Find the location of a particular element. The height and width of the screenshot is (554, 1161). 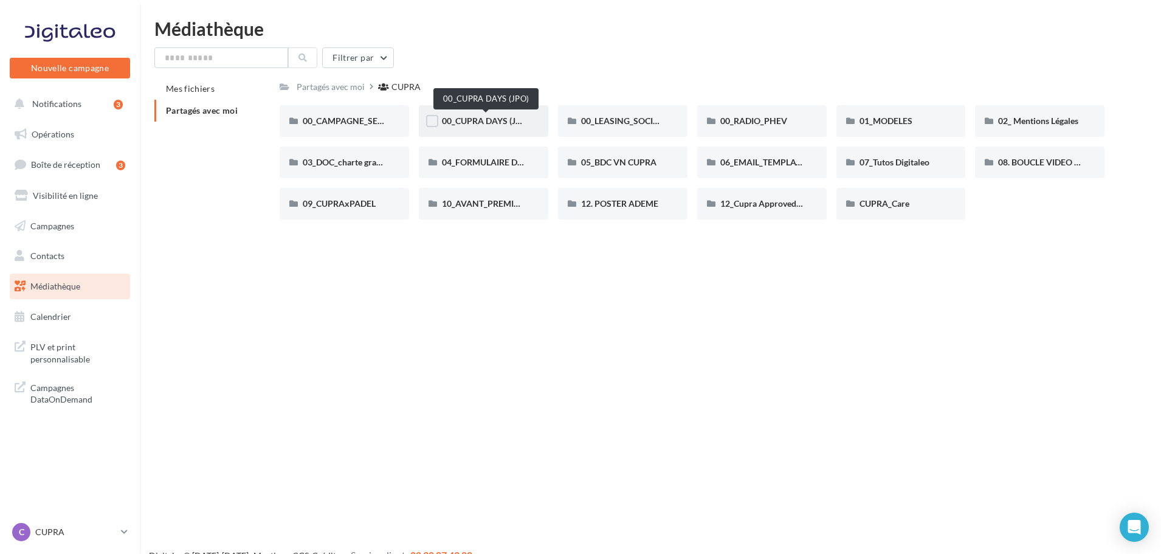

span: 12_Cupra Approved_OCCASIONS_GARANTIES is located at coordinates (810, 203).